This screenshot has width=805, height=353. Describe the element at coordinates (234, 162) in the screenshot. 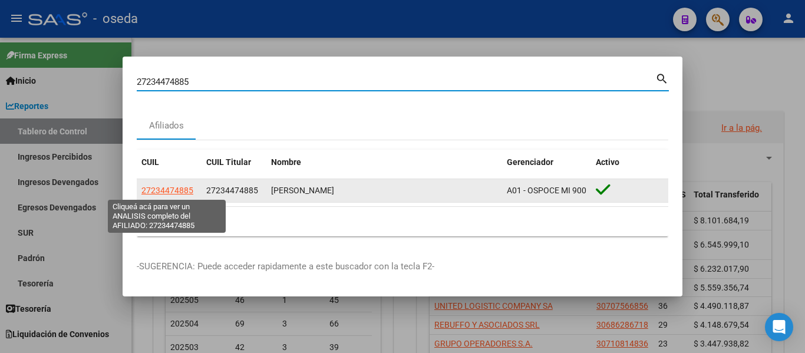

I see `datatable-header-cell: CUIL Titular` at that location.